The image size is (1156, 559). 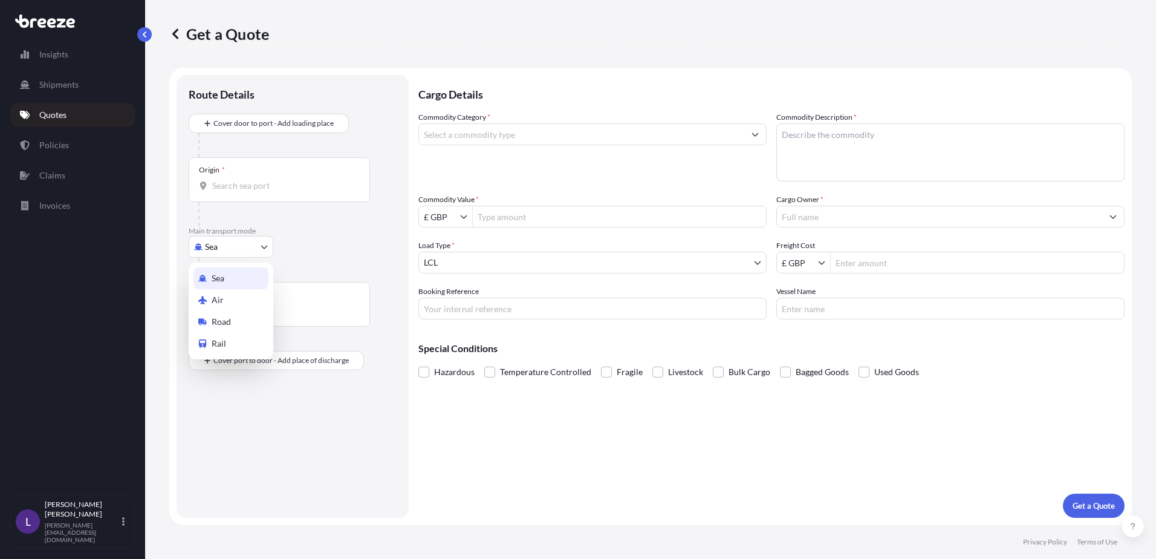 What do you see at coordinates (218, 278) in the screenshot?
I see `span: Sea` at bounding box center [218, 278].